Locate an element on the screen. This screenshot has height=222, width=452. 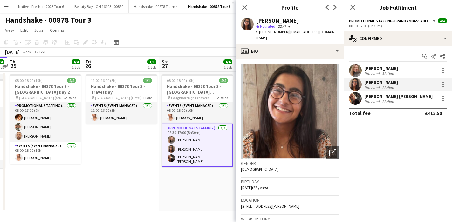
button: Handshake - 00878 Team 4 is located at coordinates (156, 6).